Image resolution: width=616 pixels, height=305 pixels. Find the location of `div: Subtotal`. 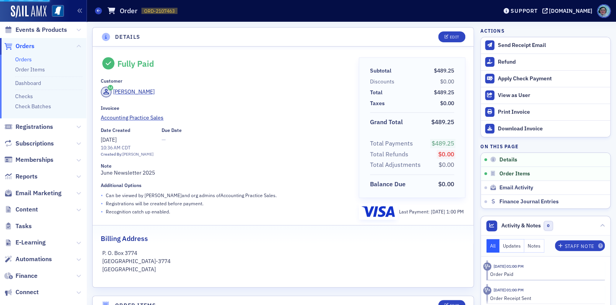

div: Subtotal is located at coordinates (381, 71).